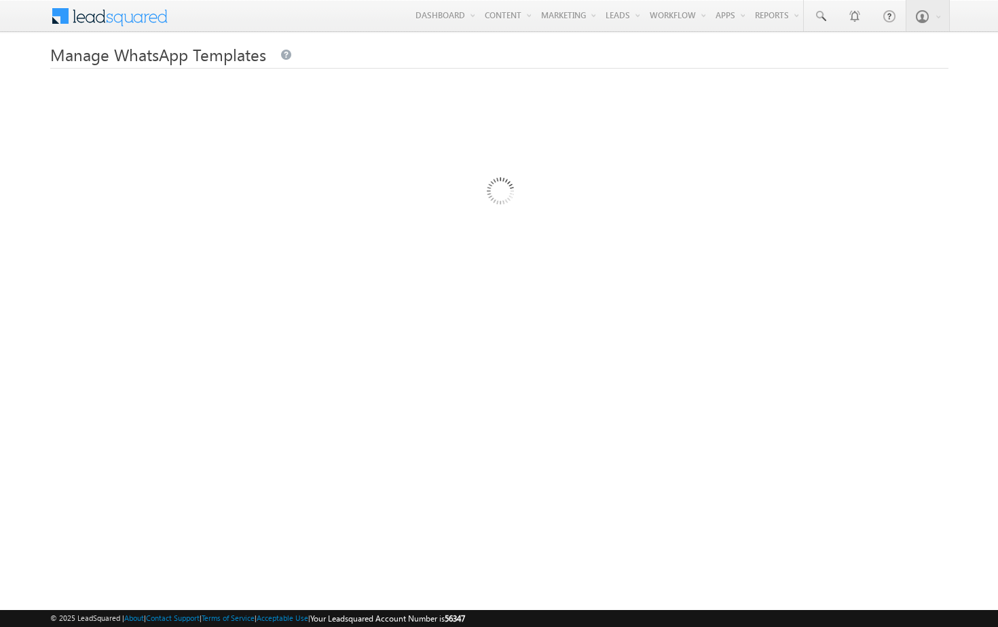  What do you see at coordinates (499, 193) in the screenshot?
I see `img: Loading...` at bounding box center [499, 193].